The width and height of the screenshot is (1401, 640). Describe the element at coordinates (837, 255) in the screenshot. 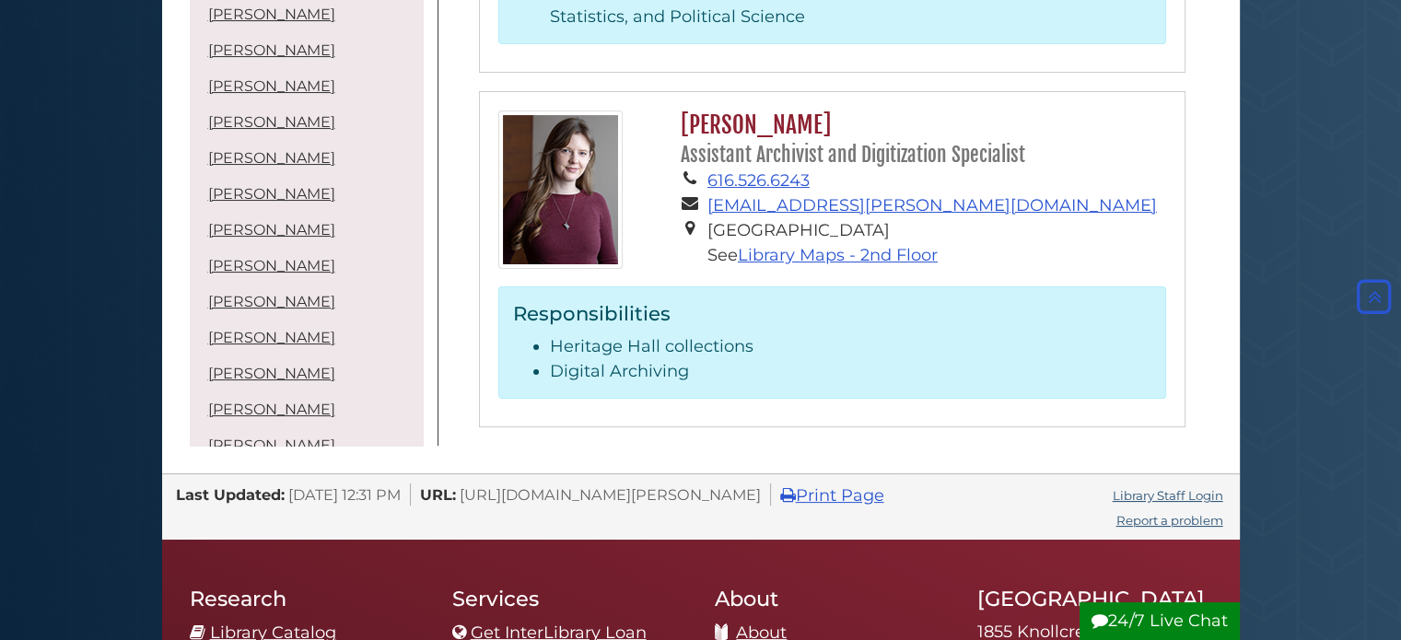

I see `a: Library Maps - 2nd Floor` at that location.